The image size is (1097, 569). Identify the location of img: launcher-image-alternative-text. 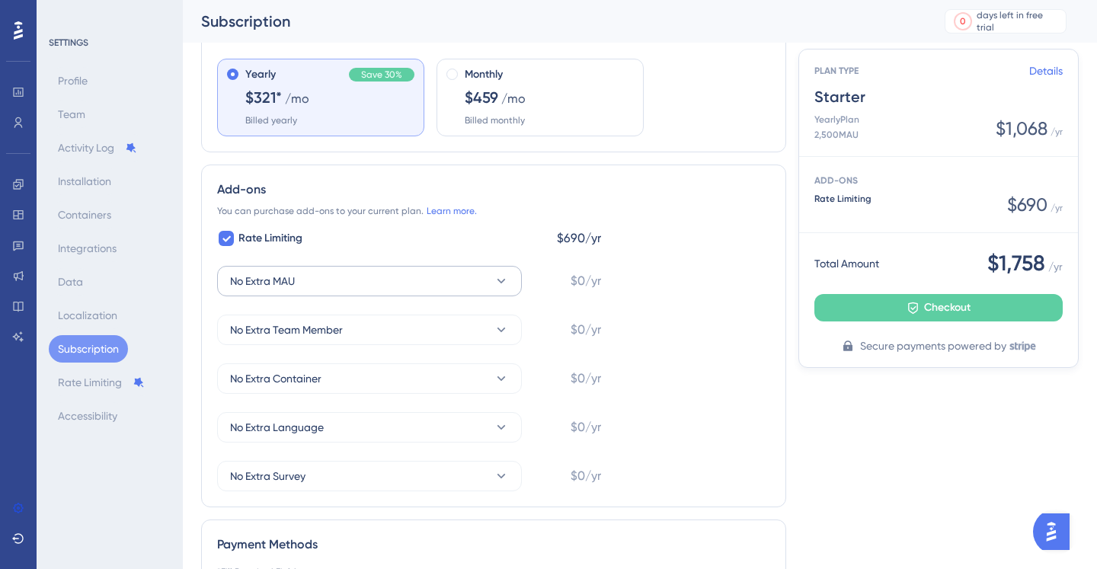
(18, 23).